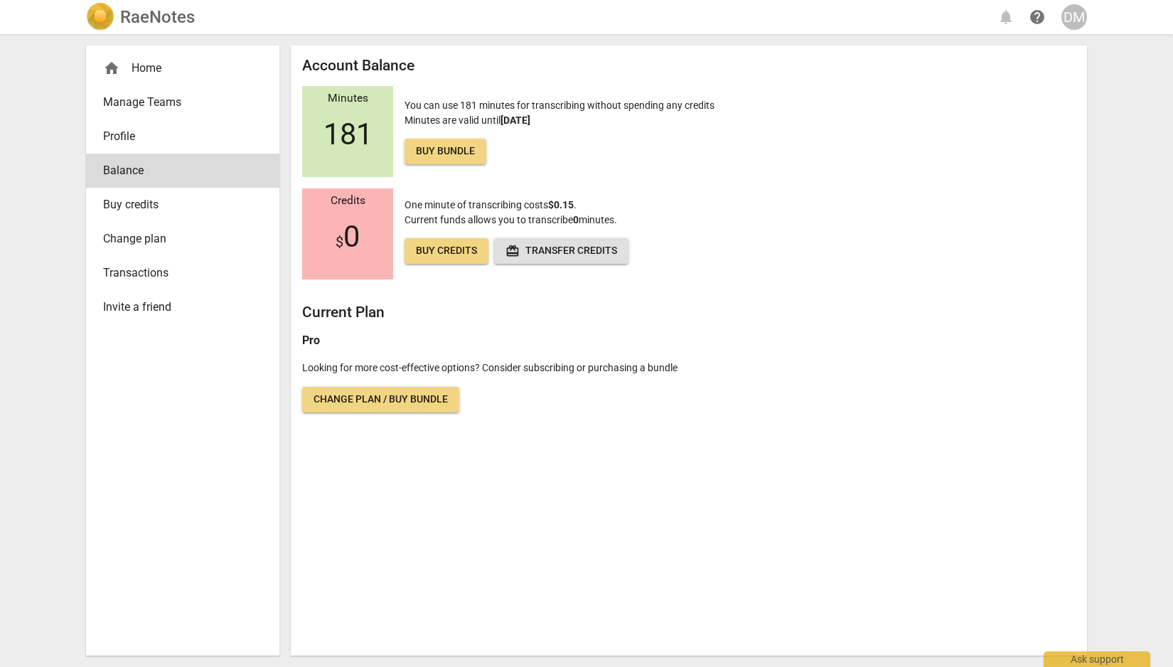 The image size is (1173, 667). What do you see at coordinates (576, 220) in the screenshot?
I see `b: 0` at bounding box center [576, 220].